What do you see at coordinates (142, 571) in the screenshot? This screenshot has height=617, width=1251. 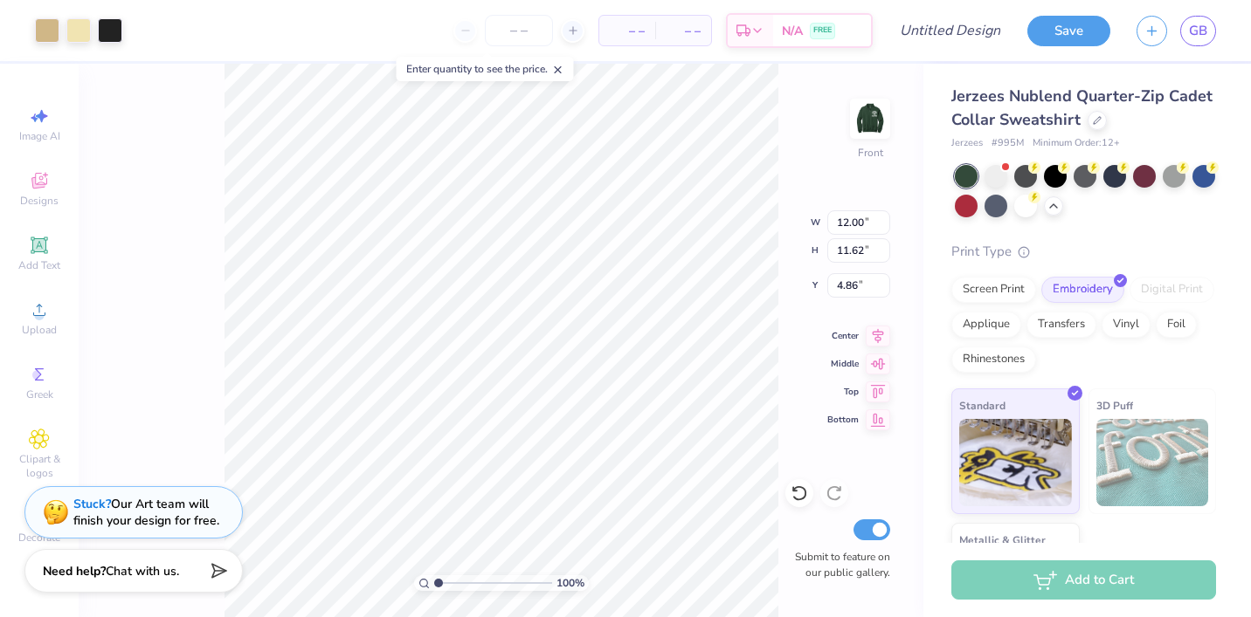 I see `span: Chat with us.` at bounding box center [142, 571].